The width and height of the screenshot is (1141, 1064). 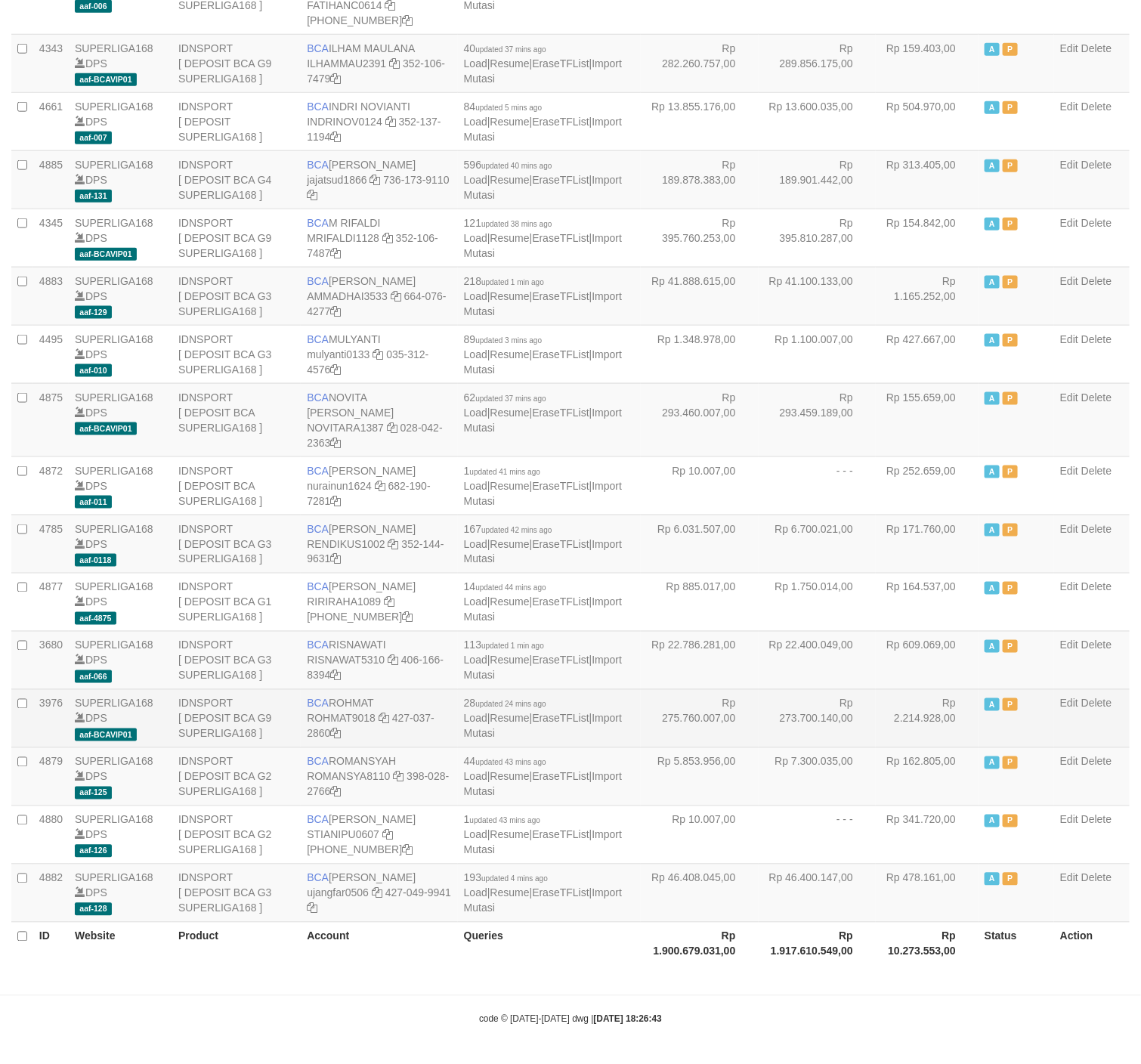 What do you see at coordinates (346, 63) in the screenshot?
I see `a: ILHAMMAU2391` at bounding box center [346, 63].